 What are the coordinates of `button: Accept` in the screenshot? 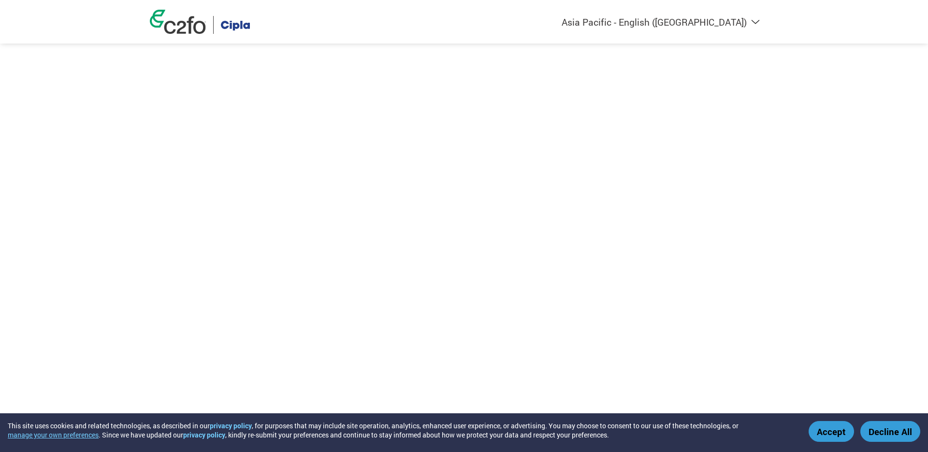 It's located at (832, 431).